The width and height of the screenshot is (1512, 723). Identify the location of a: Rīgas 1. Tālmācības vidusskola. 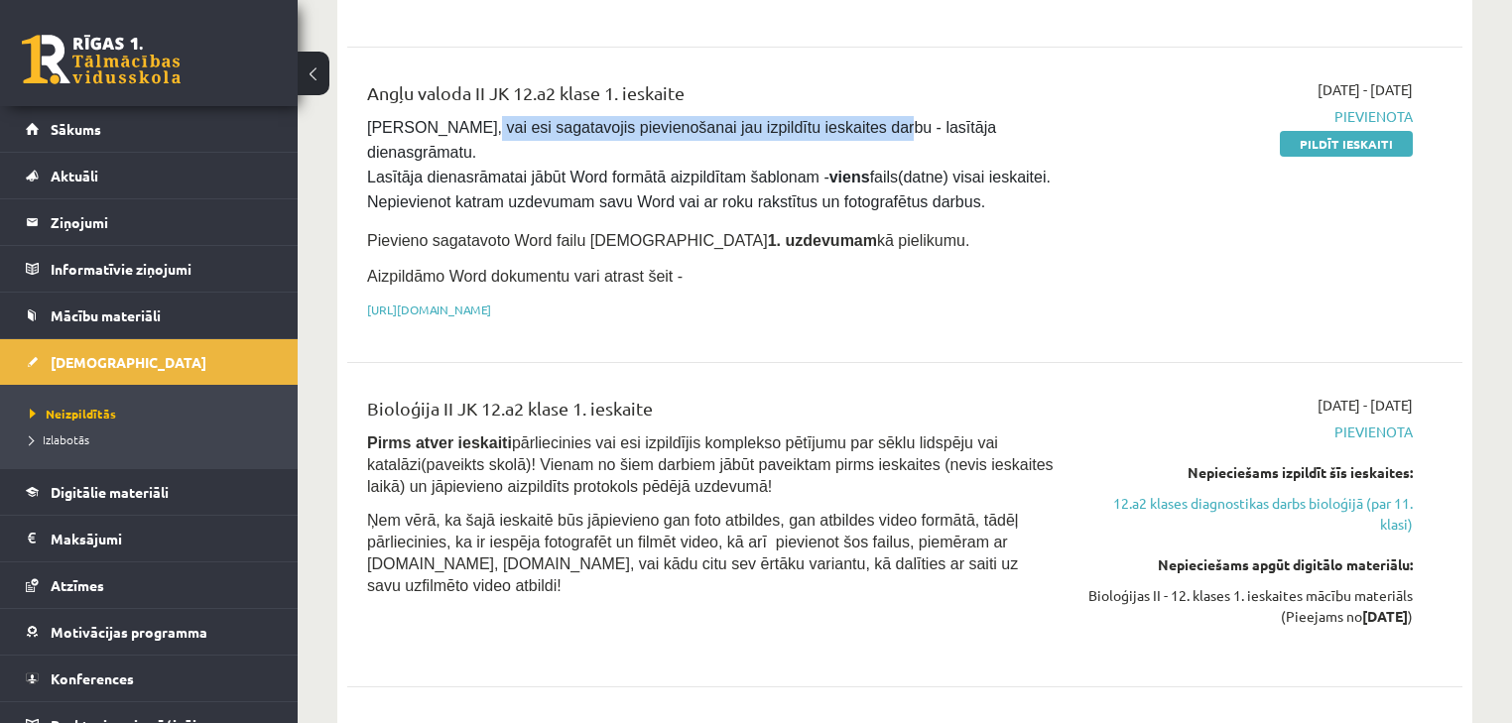
(101, 60).